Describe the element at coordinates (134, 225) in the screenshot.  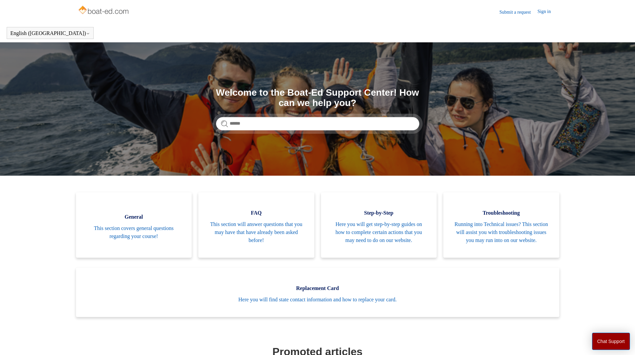
I see `a: General This section covers general questions regarding your course!` at that location.